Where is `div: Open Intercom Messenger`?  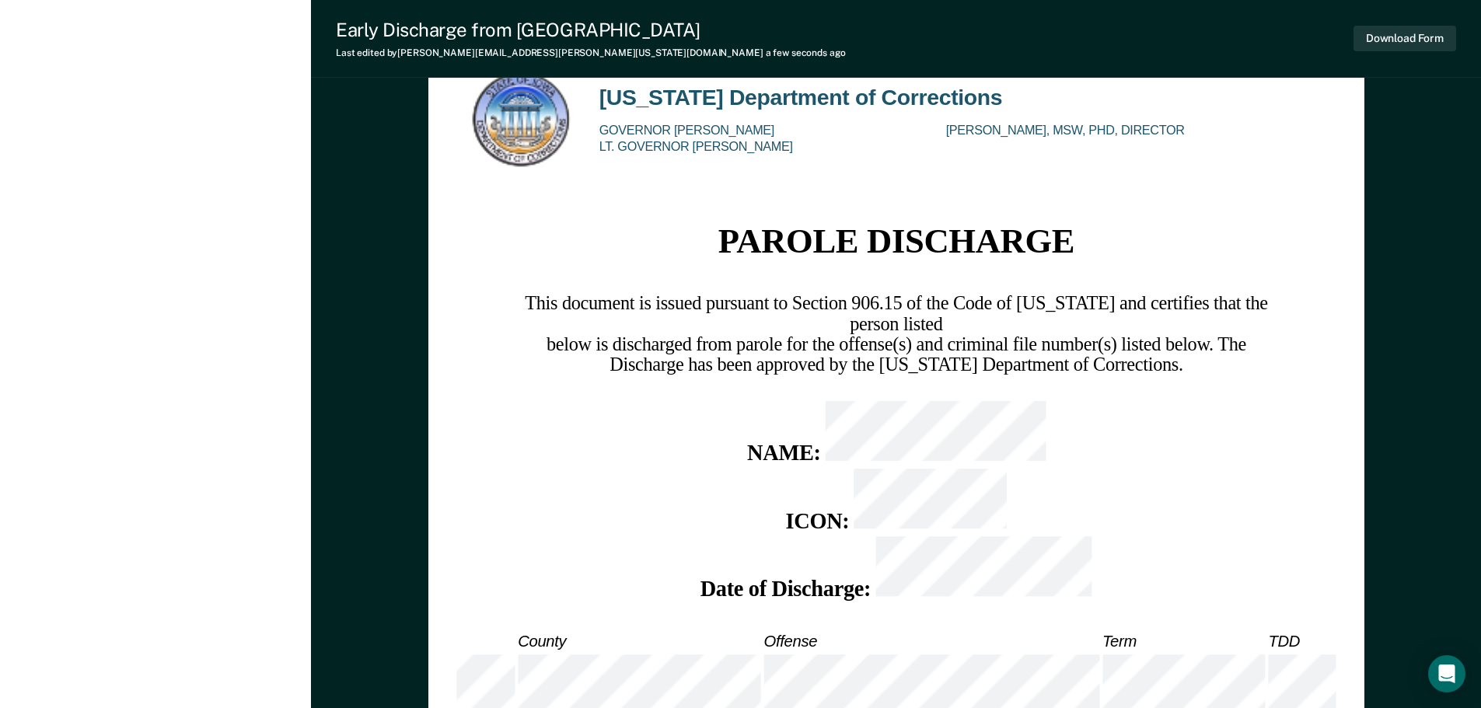 div: Open Intercom Messenger is located at coordinates (1446, 674).